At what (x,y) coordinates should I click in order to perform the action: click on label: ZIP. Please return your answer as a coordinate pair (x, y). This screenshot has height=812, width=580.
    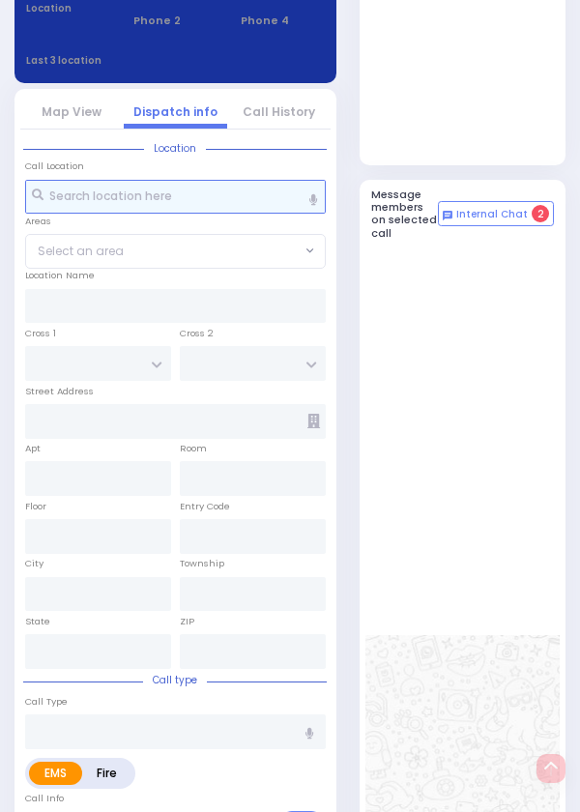
    Looking at the image, I should click on (187, 621).